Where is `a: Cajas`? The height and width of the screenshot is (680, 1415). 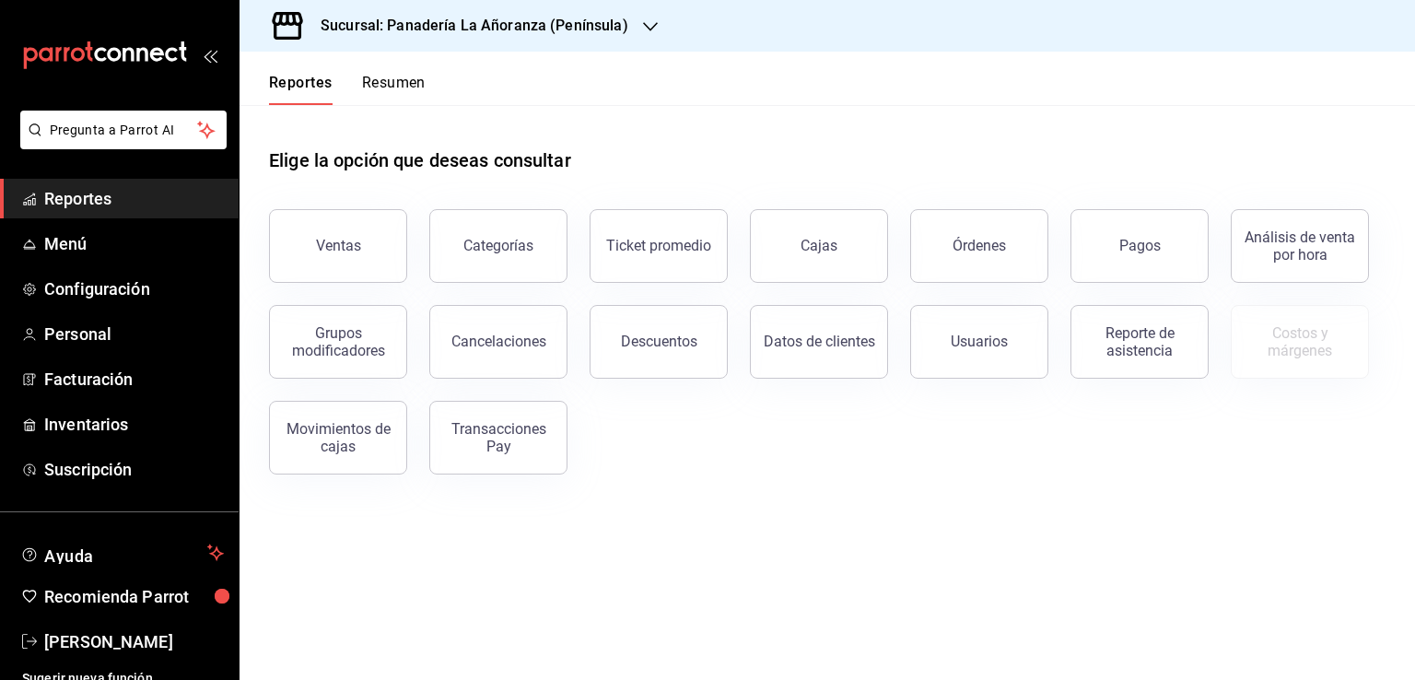 a: Cajas is located at coordinates (819, 246).